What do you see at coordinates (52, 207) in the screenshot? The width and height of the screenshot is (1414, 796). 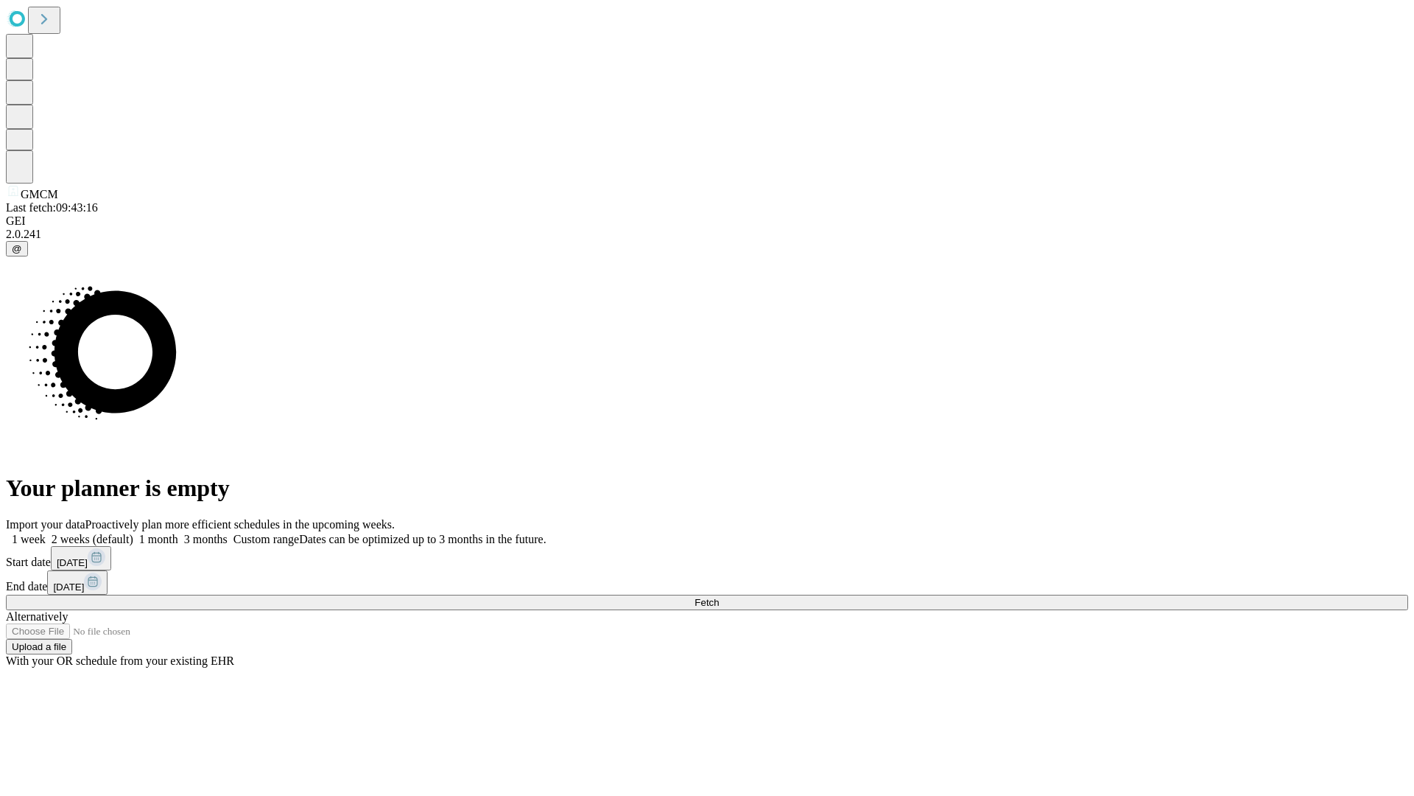 I see `span: Last fetch: 09:43:16` at bounding box center [52, 207].